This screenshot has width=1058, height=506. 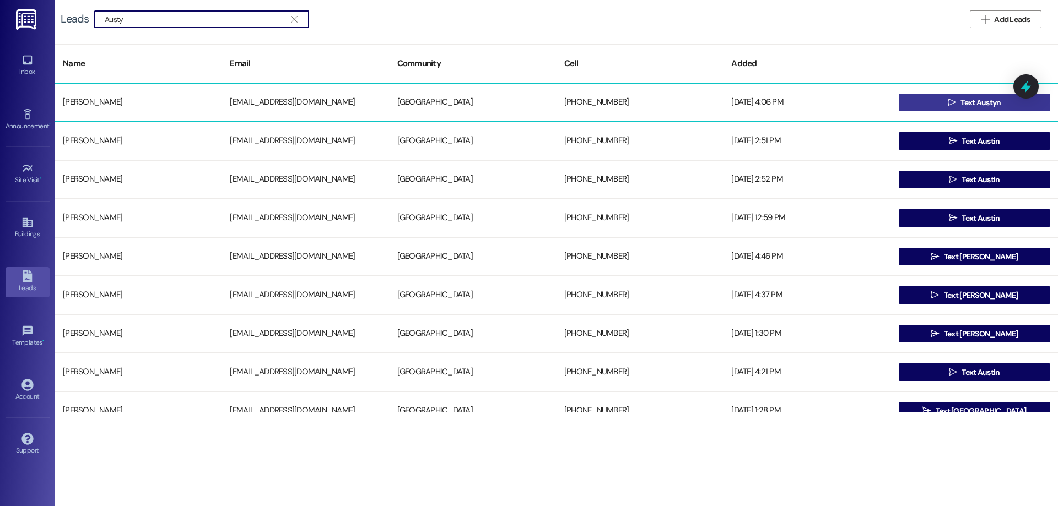 I want to click on div: Cell, so click(x=640, y=63).